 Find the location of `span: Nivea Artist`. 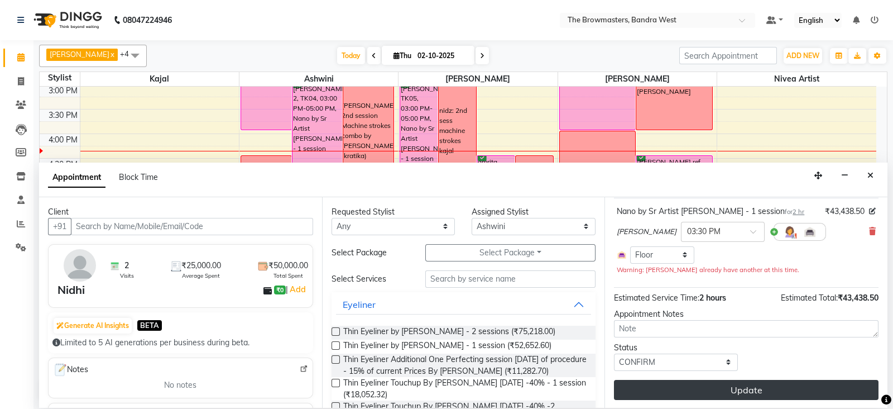

span: Nivea Artist is located at coordinates (797, 79).